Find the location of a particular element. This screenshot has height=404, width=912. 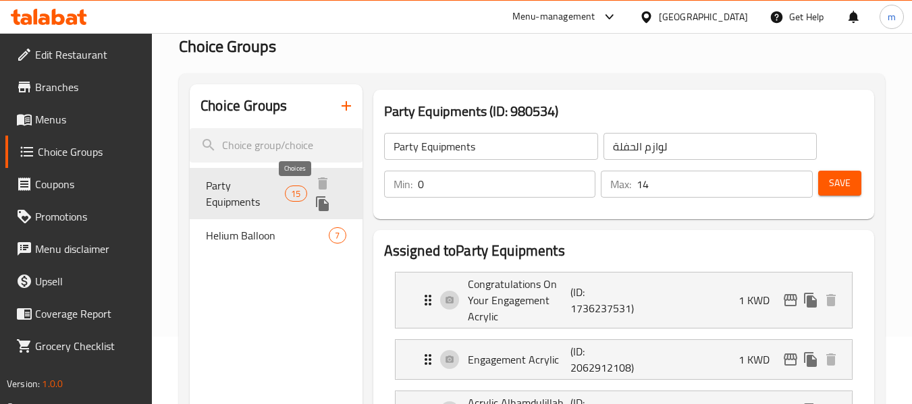

h3: Party Equipments (ID: 980534) is located at coordinates (624, 111).